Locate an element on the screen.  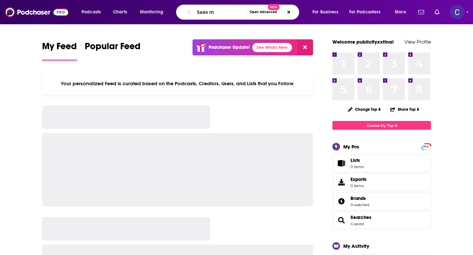
span: Popular Feed is located at coordinates (113, 48).